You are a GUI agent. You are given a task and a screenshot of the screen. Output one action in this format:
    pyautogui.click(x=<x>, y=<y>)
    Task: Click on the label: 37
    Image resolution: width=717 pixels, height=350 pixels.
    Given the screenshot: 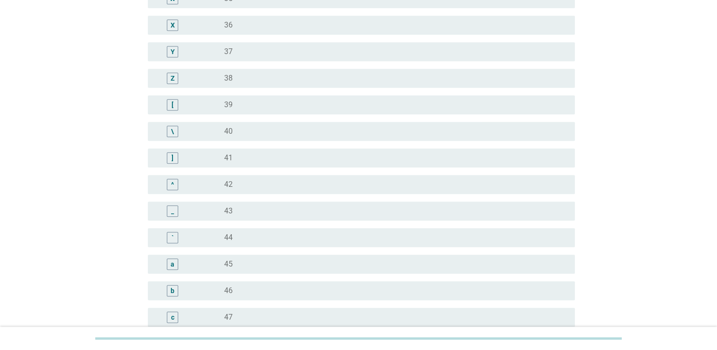 What is the action you would take?
    pyautogui.click(x=228, y=52)
    